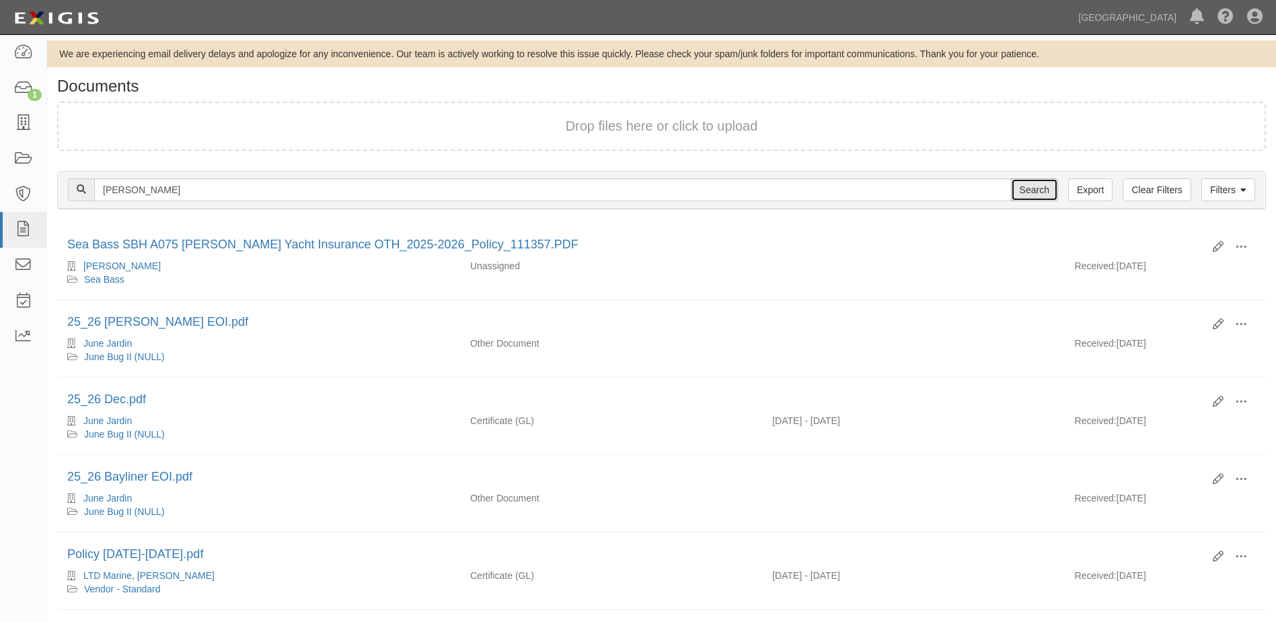 The height and width of the screenshot is (622, 1276). Describe the element at coordinates (1156, 190) in the screenshot. I see `a: Clear Filters` at that location.